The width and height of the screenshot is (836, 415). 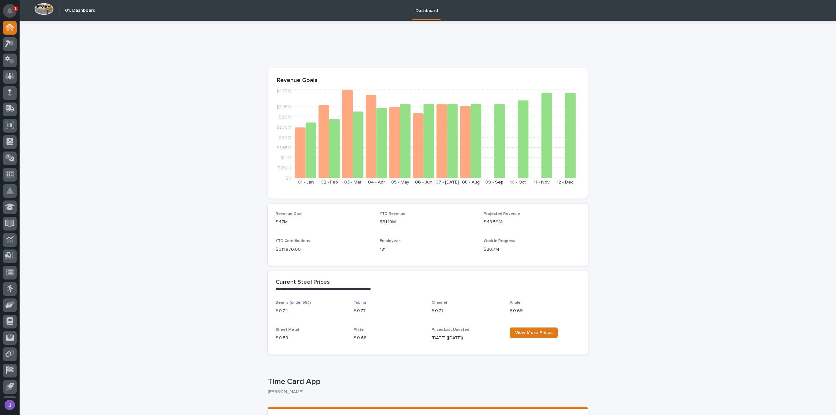 What do you see at coordinates (518, 182) in the screenshot?
I see `text: 10 - Oct` at bounding box center [518, 182].